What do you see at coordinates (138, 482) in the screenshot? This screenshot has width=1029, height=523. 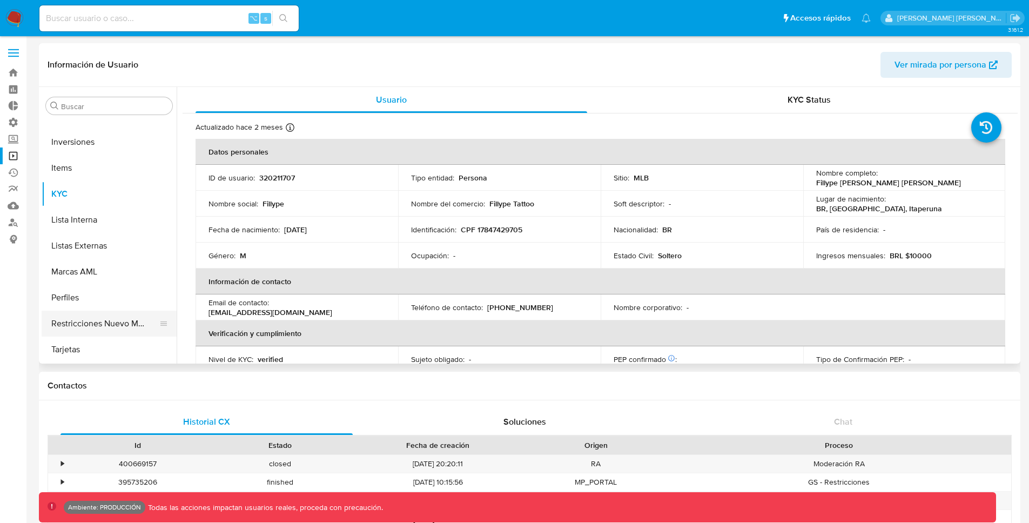 I see `div: 395735206` at bounding box center [138, 482].